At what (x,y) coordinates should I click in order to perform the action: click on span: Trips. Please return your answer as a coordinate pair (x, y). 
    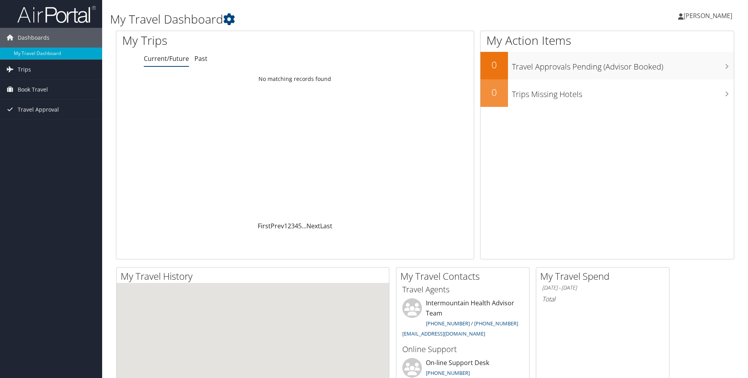
    Looking at the image, I should click on (24, 69).